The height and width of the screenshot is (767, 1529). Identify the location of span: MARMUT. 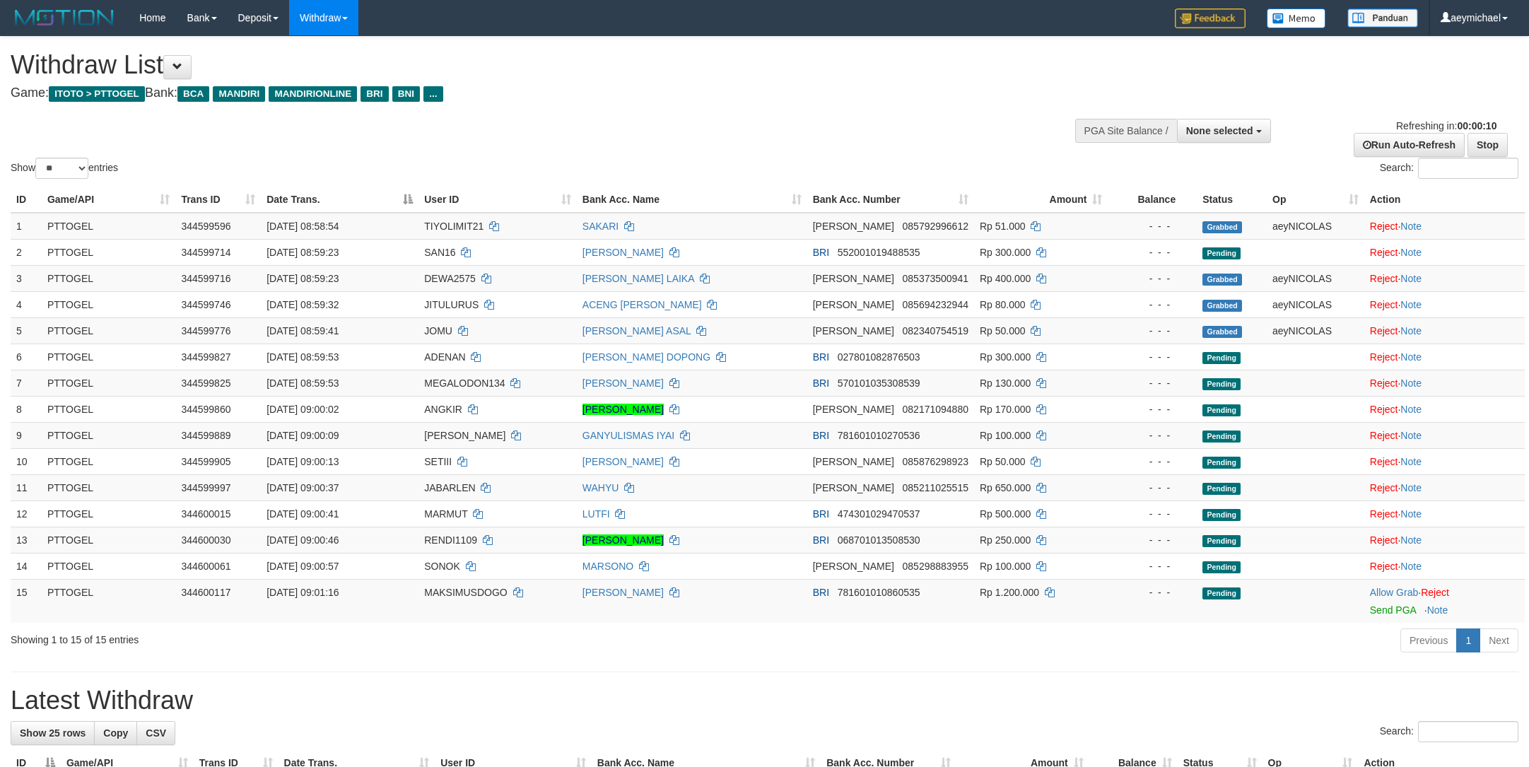
(445, 514).